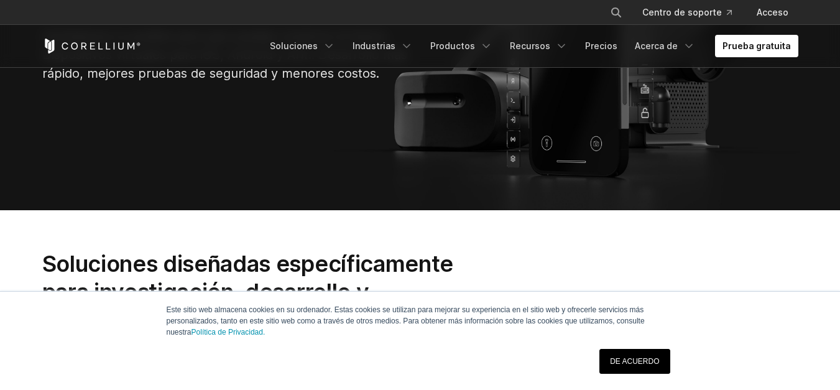  What do you see at coordinates (228, 332) in the screenshot?
I see `font: Política de Privacidad.` at bounding box center [228, 332].